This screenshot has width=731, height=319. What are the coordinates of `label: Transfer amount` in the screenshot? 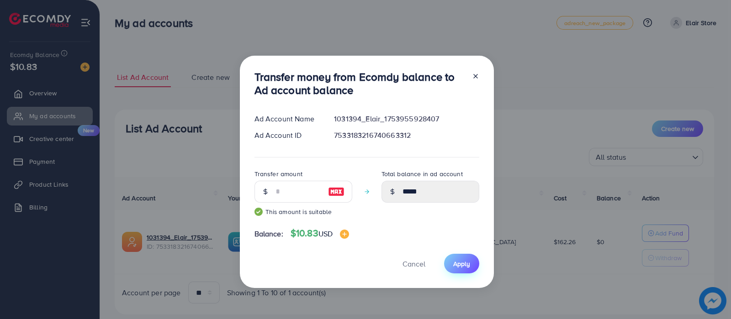 It's located at (278, 174).